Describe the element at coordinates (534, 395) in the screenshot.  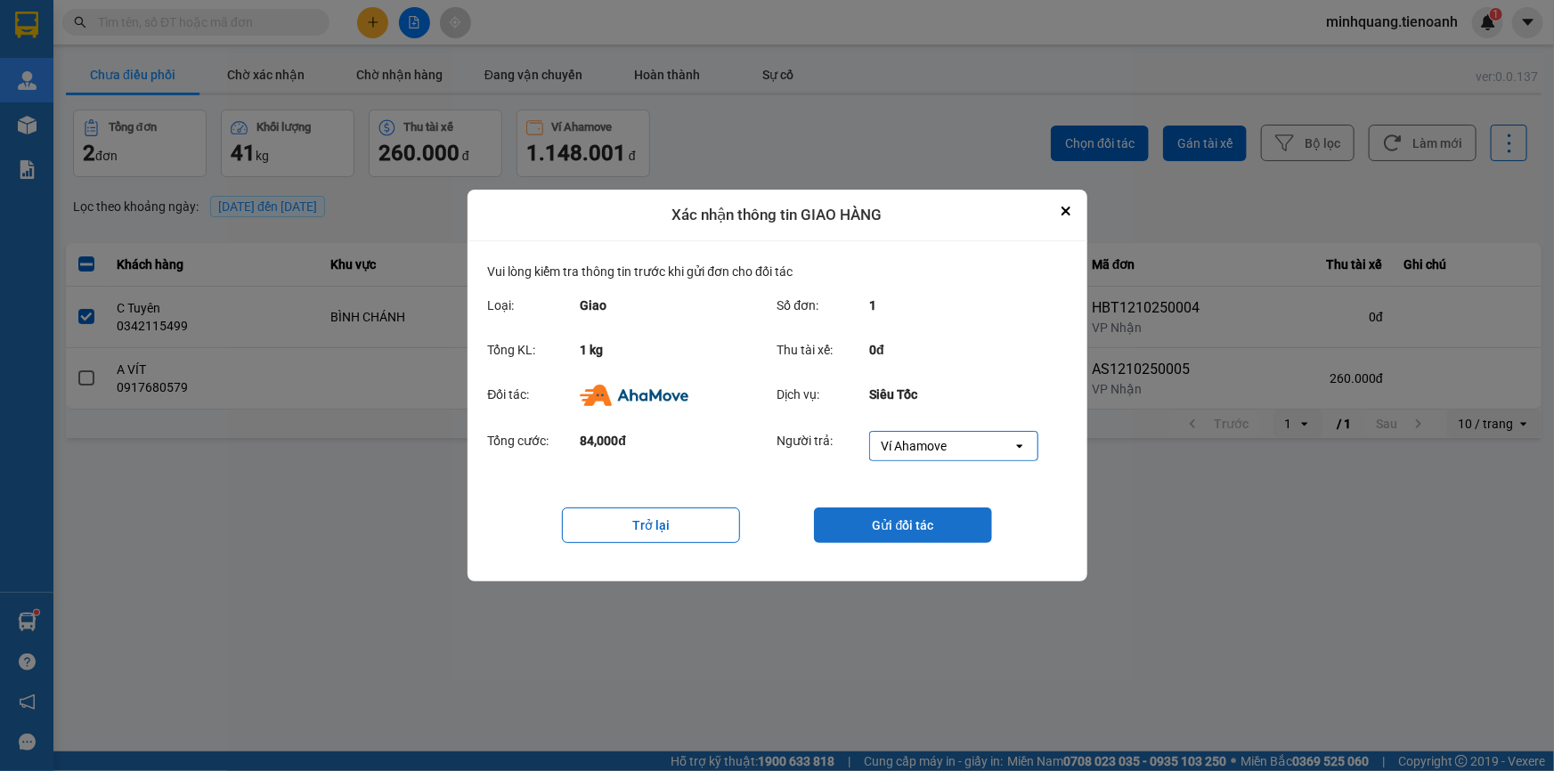
I see `div: Đối tác:` at that location.